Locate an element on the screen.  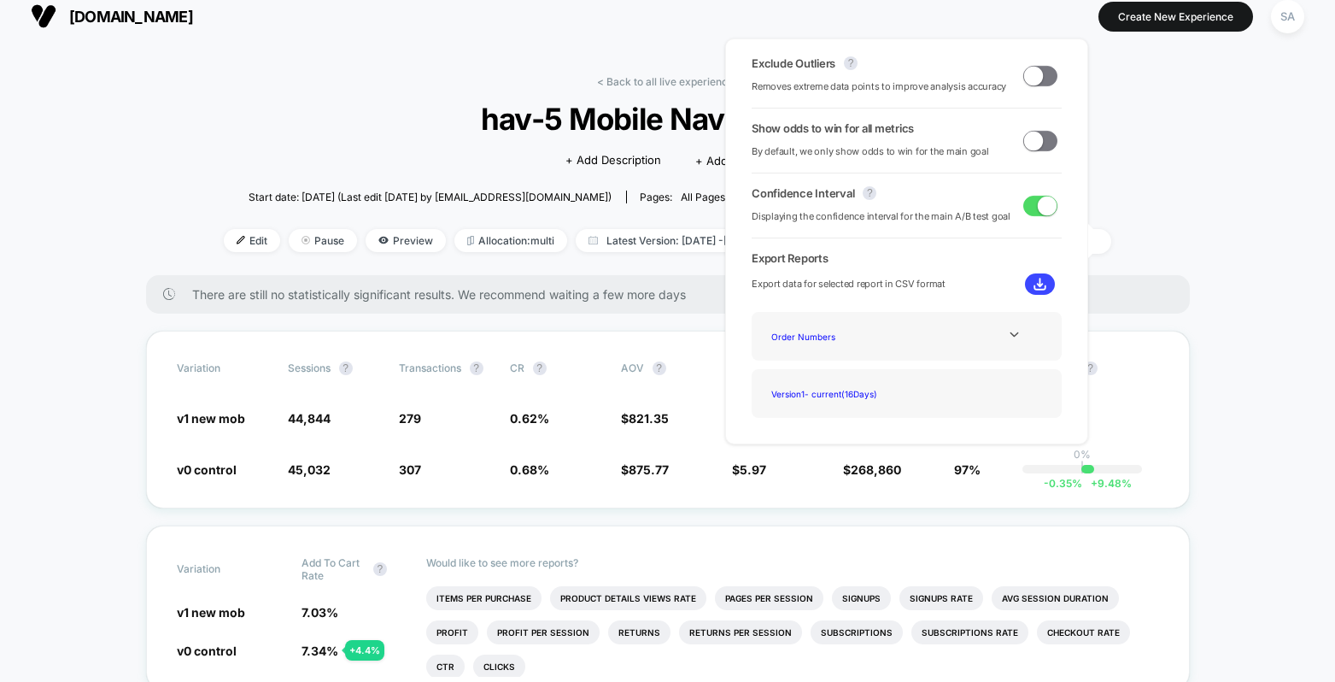
span: 279 is located at coordinates (410, 418).